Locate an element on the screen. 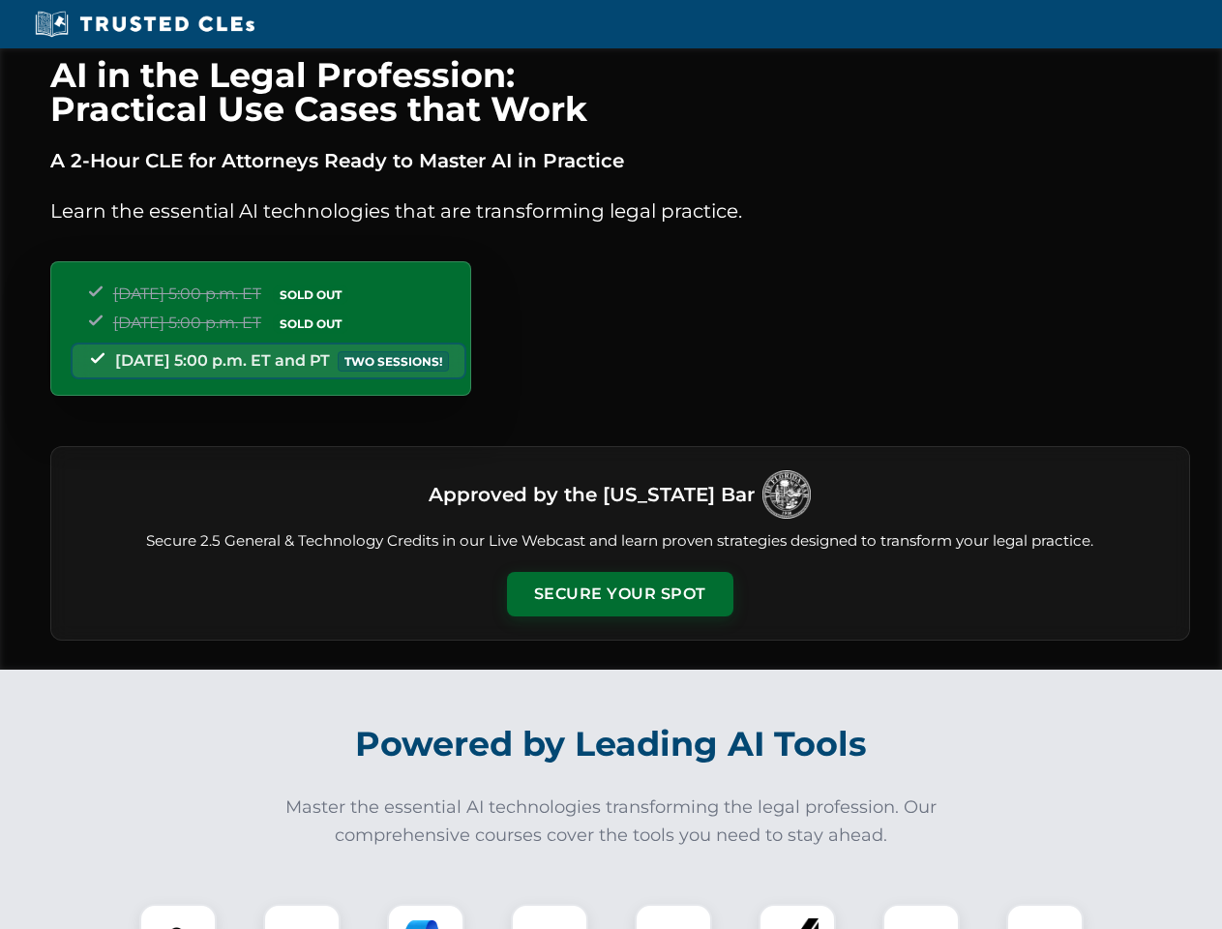 The height and width of the screenshot is (929, 1222). img: Trusted CLEs is located at coordinates (144, 24).